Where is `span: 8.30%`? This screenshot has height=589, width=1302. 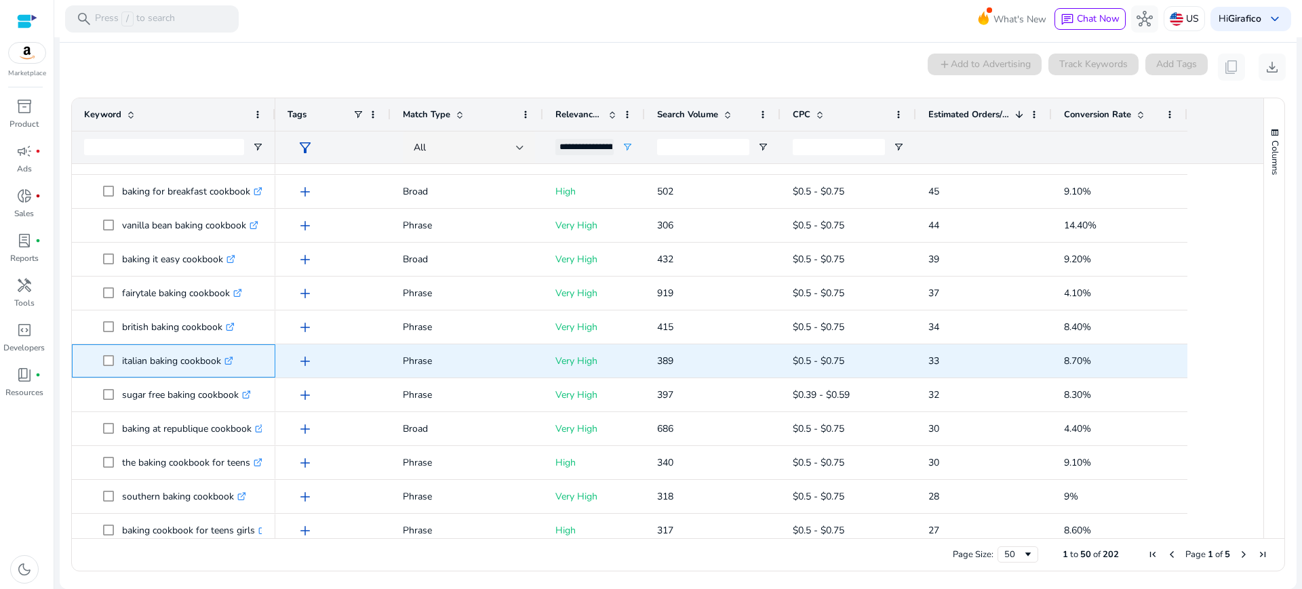
span: 8.30% is located at coordinates (1077, 395).